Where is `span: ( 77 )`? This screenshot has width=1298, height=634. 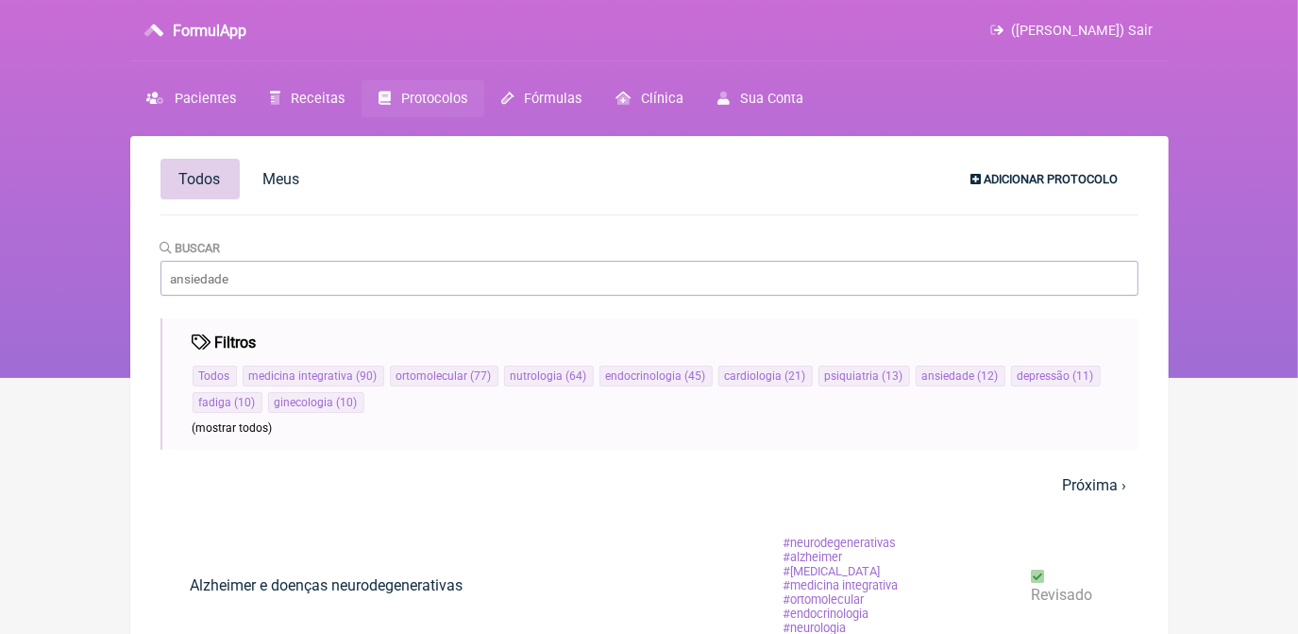
span: ( 77 ) is located at coordinates (480, 376).